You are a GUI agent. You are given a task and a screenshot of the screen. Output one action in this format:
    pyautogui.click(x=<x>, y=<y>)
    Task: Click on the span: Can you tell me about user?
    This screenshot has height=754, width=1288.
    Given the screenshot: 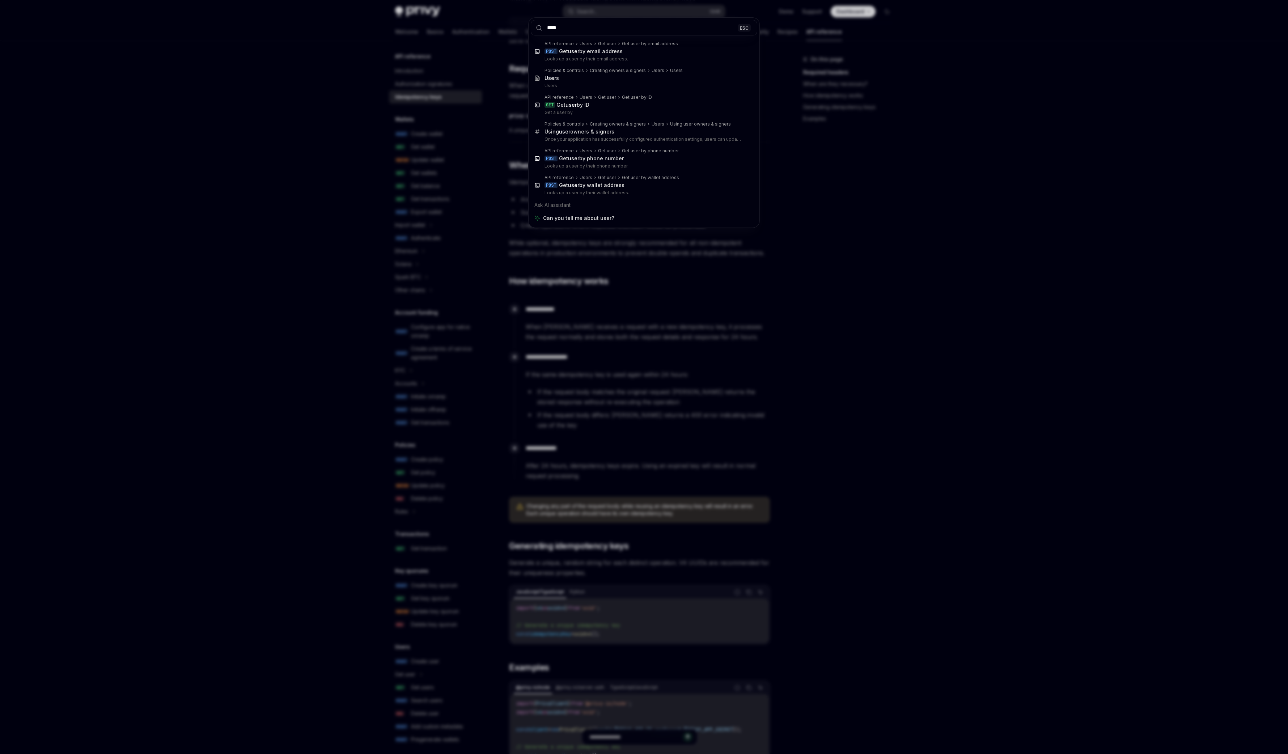 What is the action you would take?
    pyautogui.click(x=579, y=218)
    